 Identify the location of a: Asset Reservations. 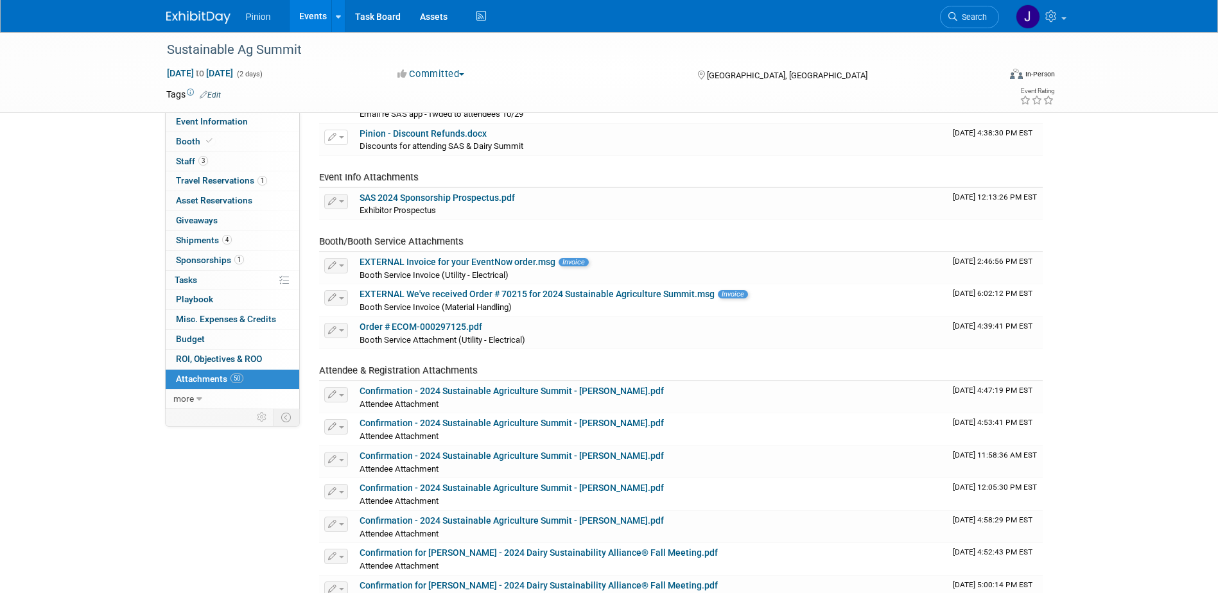
(232, 201).